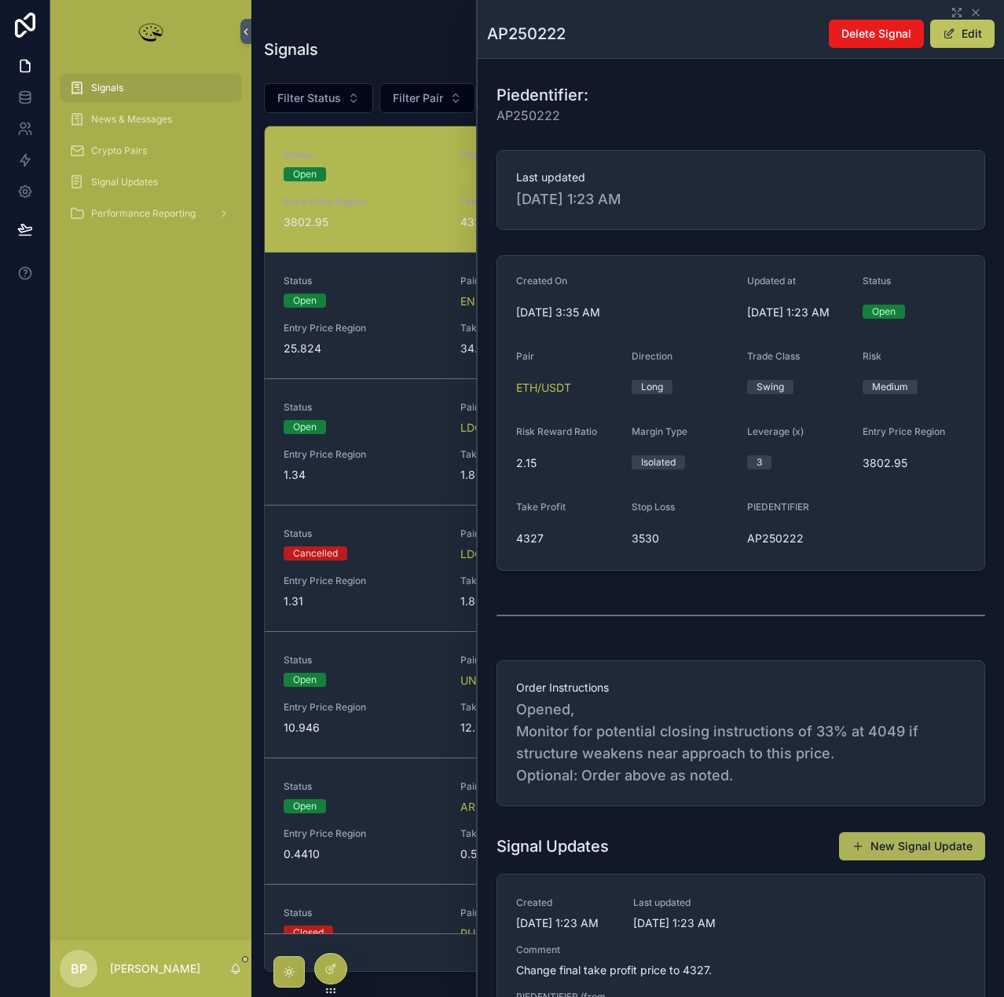 Image resolution: width=1004 pixels, height=997 pixels. What do you see at coordinates (872, 356) in the screenshot?
I see `span: Risk` at bounding box center [872, 356].